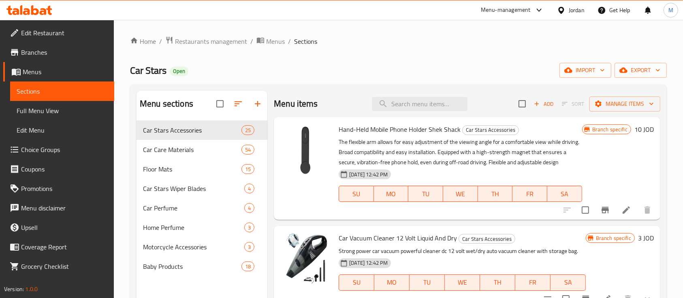 This screenshot has width=683, height=298. I want to click on div: Car Stars Accessories25, so click(202, 130).